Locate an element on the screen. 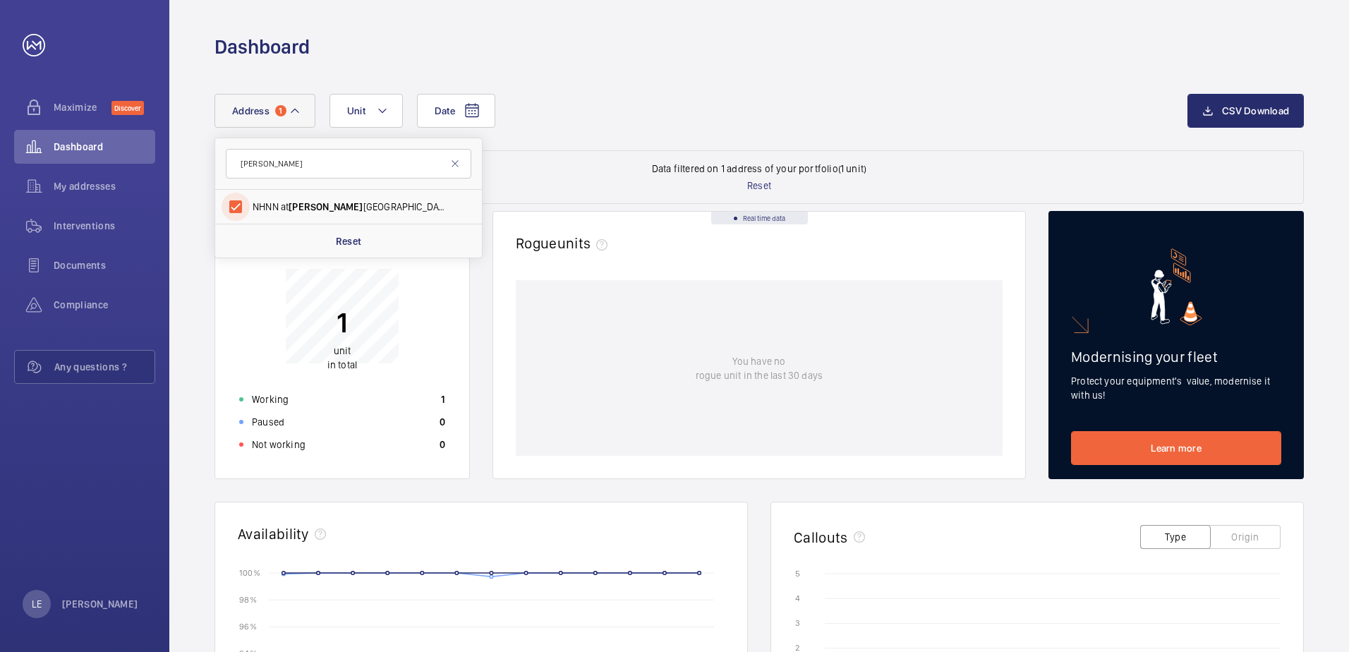 The image size is (1349, 652). p: Data filtered on 1 address of your portfolio (1 unit) is located at coordinates (759, 169).